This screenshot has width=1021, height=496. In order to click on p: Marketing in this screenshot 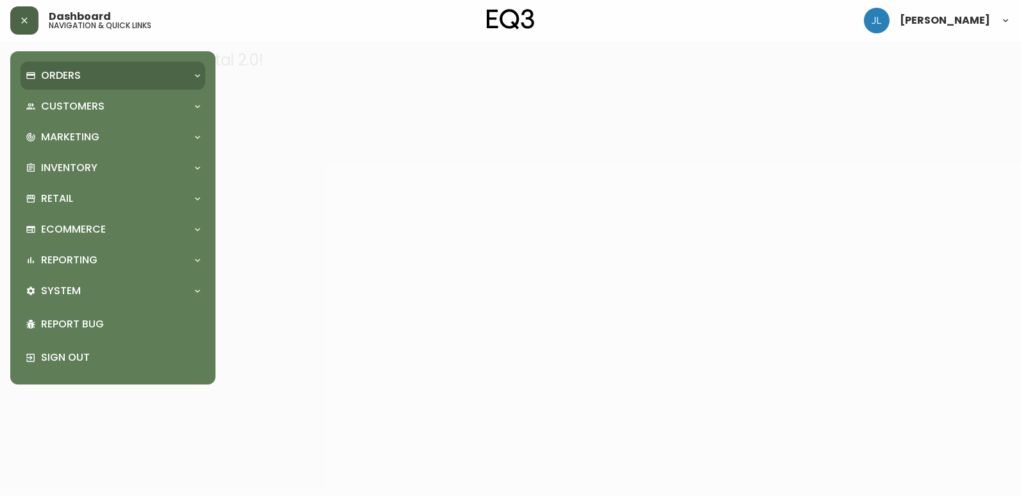, I will do `click(70, 137)`.